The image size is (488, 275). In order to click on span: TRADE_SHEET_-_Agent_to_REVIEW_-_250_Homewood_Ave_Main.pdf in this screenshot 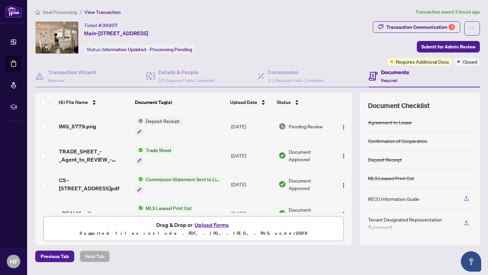, I will do `click(94, 155)`.